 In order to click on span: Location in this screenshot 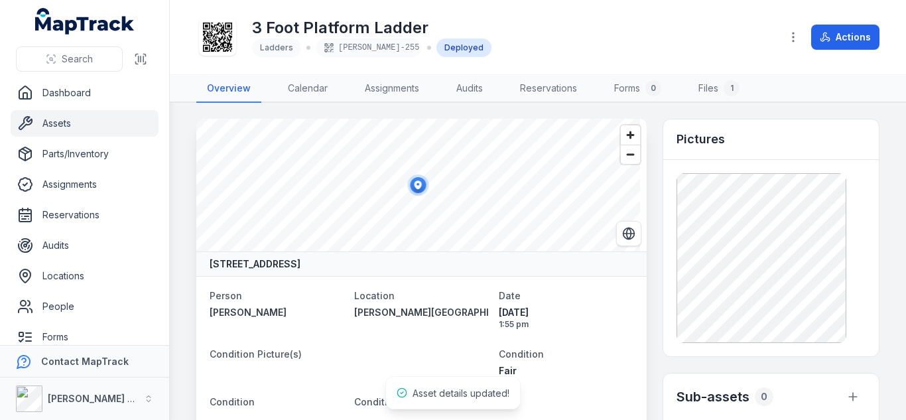, I will do `click(374, 295)`.